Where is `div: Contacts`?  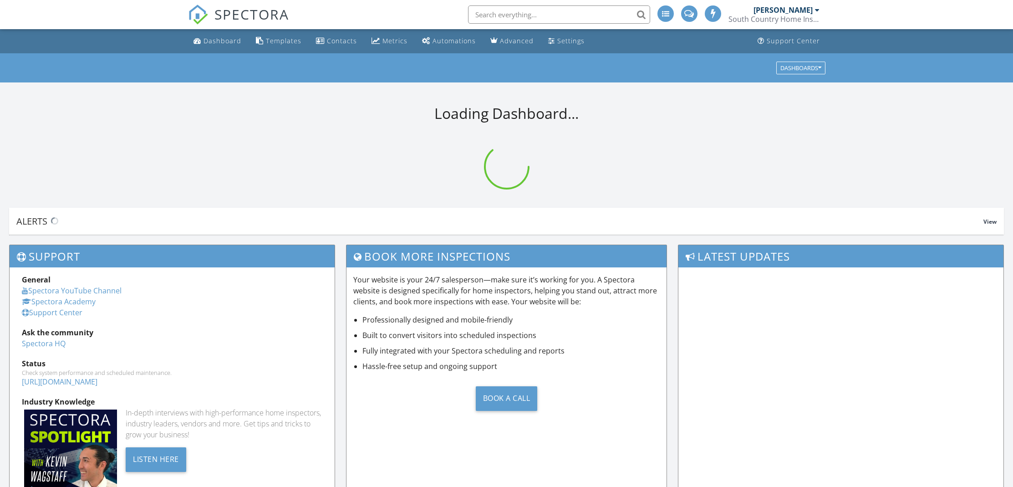
div: Contacts is located at coordinates (342, 41).